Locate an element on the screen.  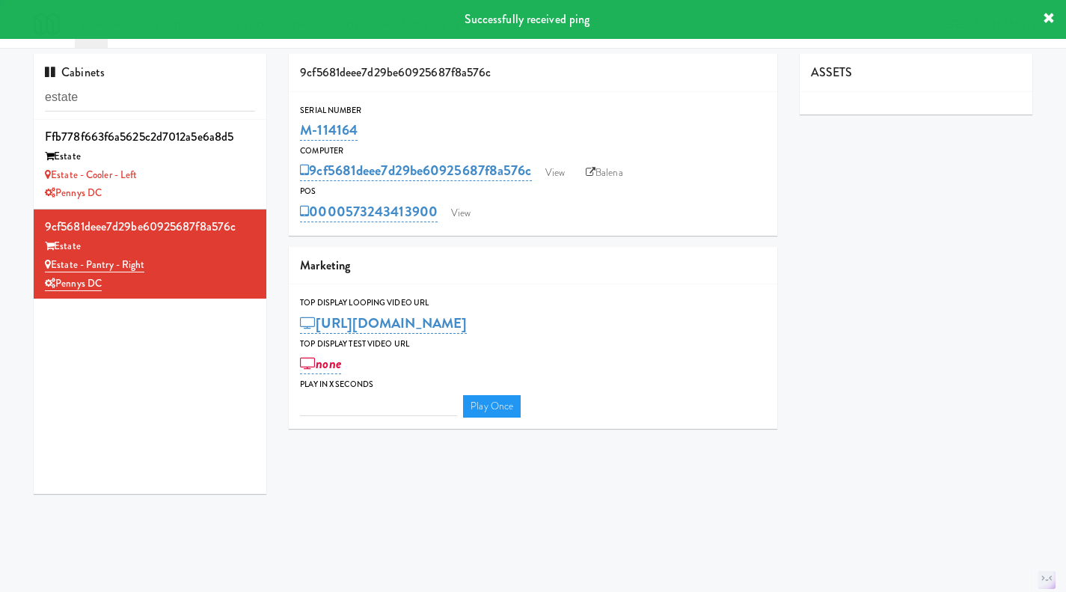
div: Top Display Test Video Url is located at coordinates (533, 344).